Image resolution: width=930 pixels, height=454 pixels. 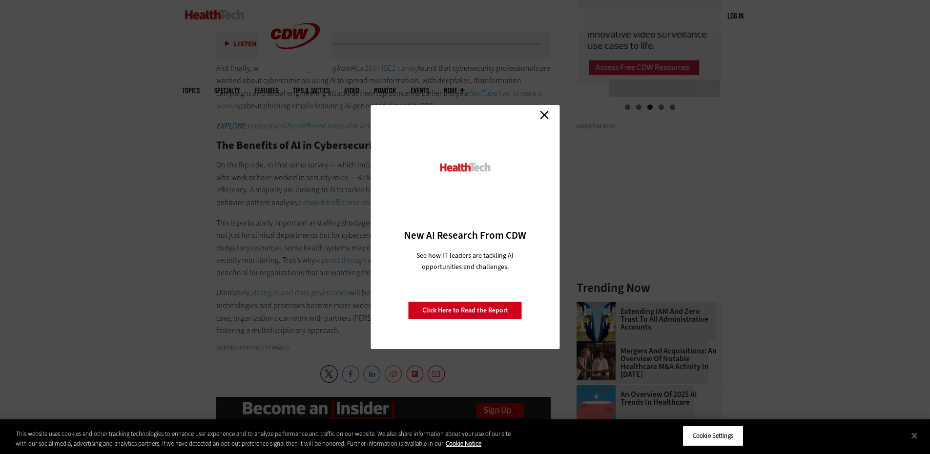 I want to click on a: More information about your privacy, so click(x=463, y=443).